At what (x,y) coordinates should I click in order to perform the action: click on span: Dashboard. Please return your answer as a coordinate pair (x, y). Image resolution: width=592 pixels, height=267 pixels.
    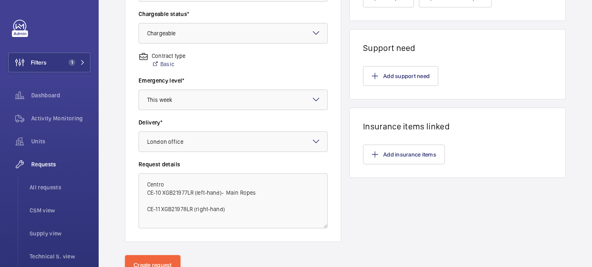
    Looking at the image, I should click on (61, 95).